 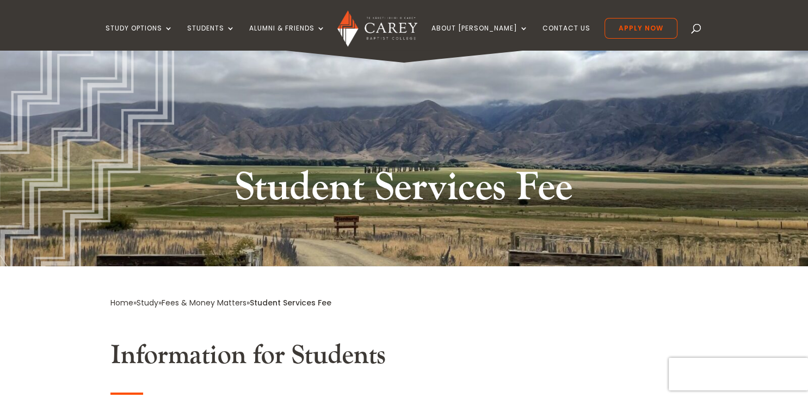 What do you see at coordinates (204, 302) in the screenshot?
I see `a: Fees & Money Matters` at bounding box center [204, 302].